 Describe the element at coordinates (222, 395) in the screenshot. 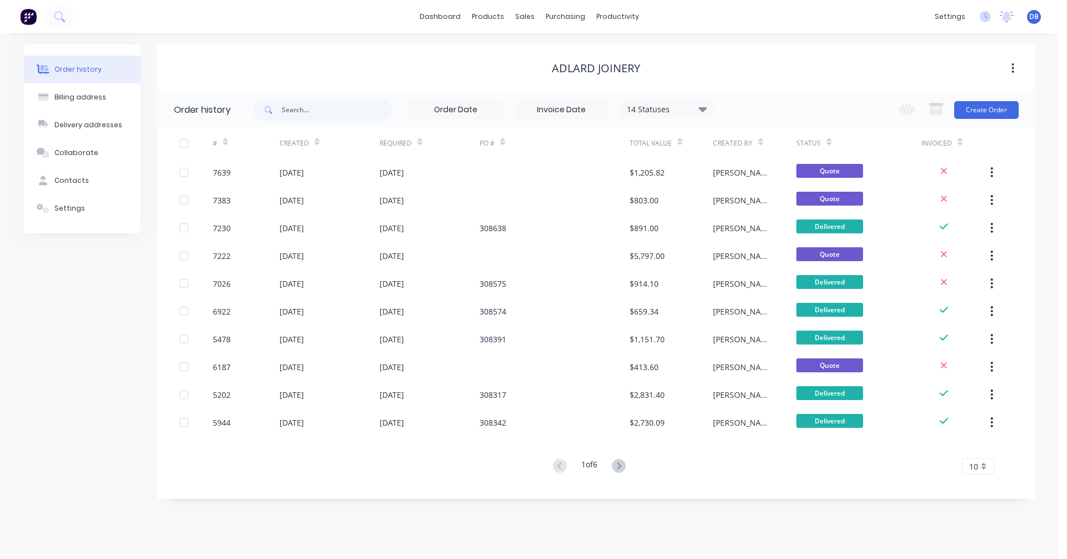

I see `div: 5202` at that location.